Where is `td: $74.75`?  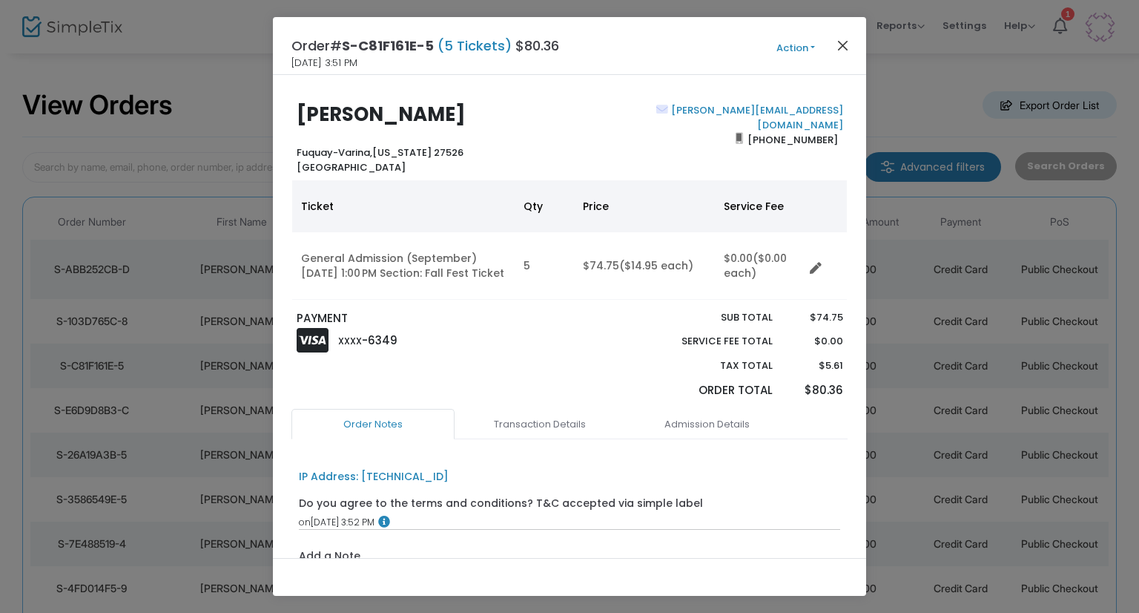 td: $74.75 is located at coordinates (644, 265).